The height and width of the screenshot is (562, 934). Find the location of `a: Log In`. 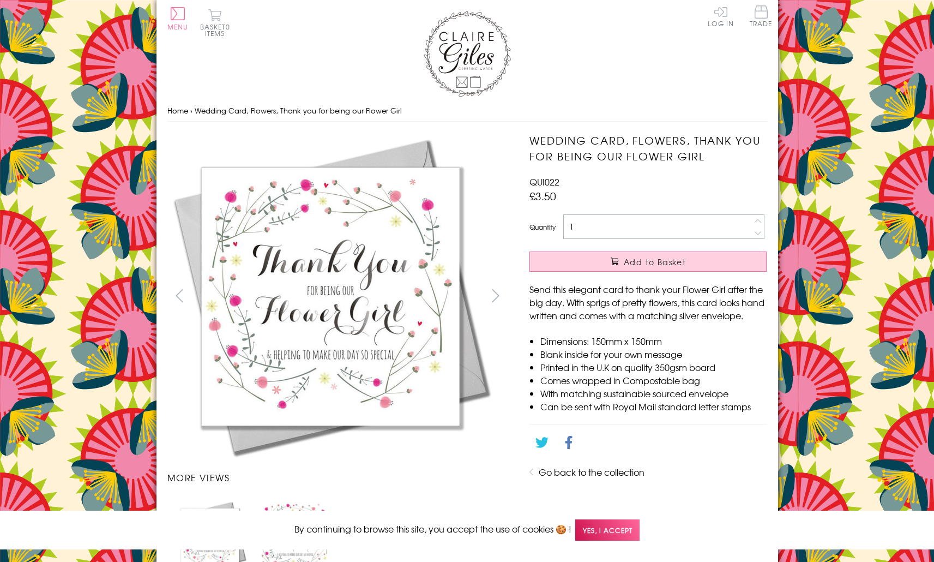

a: Log In is located at coordinates (721, 16).